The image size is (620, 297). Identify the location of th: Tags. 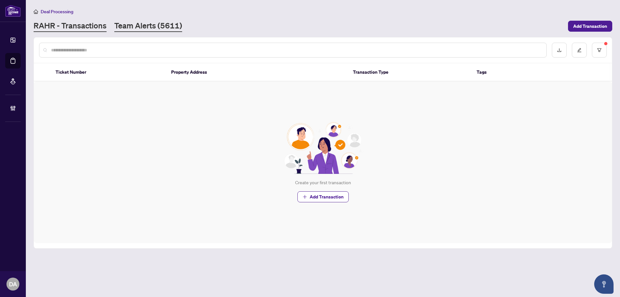
(534, 72).